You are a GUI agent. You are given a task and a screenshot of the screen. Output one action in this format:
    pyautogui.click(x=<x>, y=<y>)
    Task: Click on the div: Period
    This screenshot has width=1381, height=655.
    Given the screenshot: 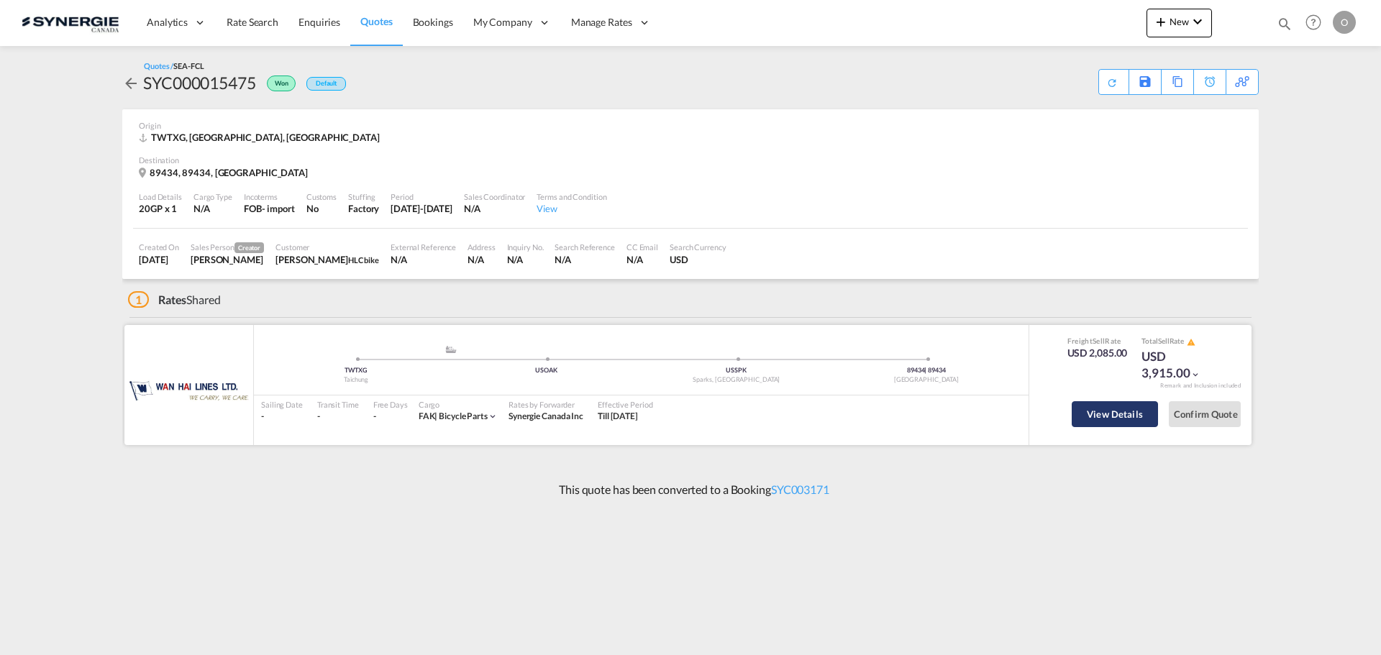 What is the action you would take?
    pyautogui.click(x=422, y=196)
    